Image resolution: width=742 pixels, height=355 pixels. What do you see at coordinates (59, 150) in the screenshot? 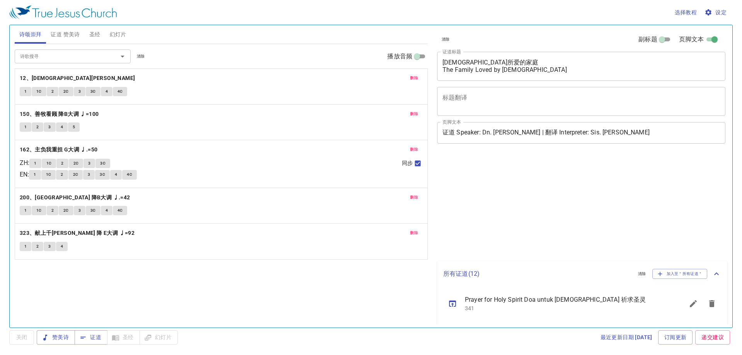
I see `button: 162、主负我重担 G大调 ♩.=50` at bounding box center [59, 150].